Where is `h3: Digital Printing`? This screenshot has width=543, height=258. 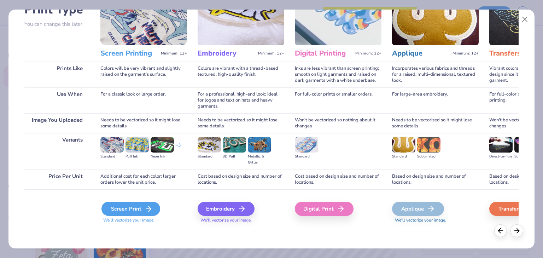 h3: Digital Printing is located at coordinates (323, 53).